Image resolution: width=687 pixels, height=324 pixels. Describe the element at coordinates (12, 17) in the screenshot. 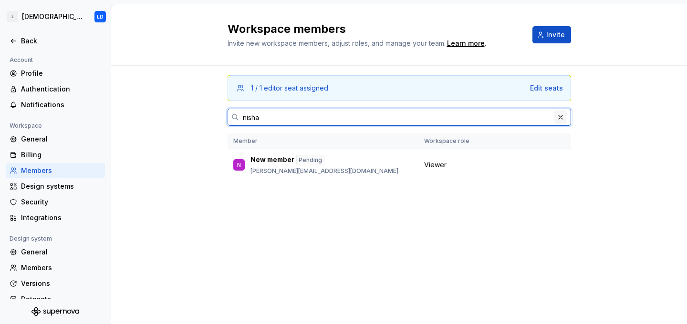

I see `div: L` at that location.